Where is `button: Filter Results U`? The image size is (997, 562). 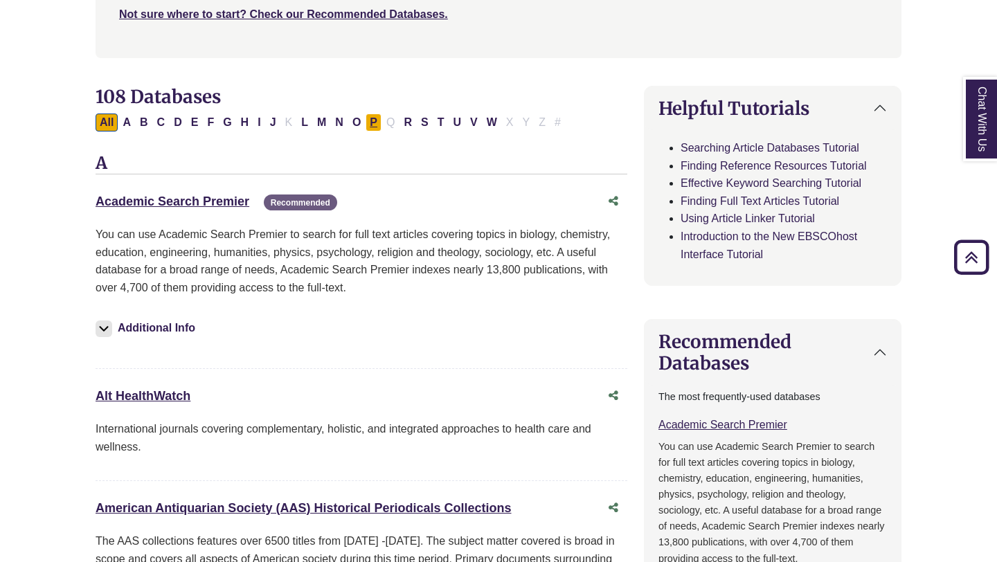 button: Filter Results U is located at coordinates (457, 122).